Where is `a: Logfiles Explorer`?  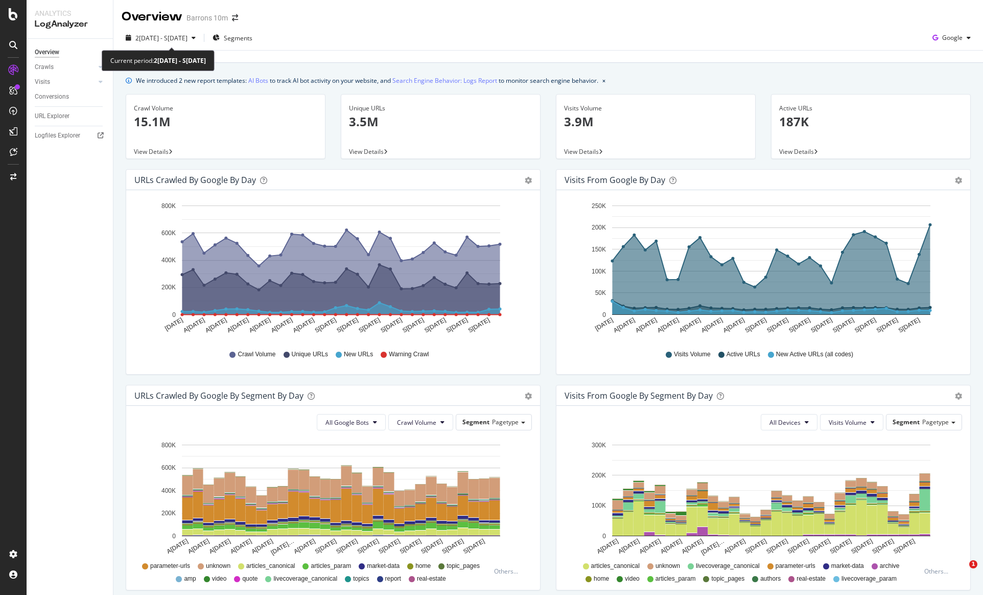
a: Logfiles Explorer is located at coordinates (70, 135).